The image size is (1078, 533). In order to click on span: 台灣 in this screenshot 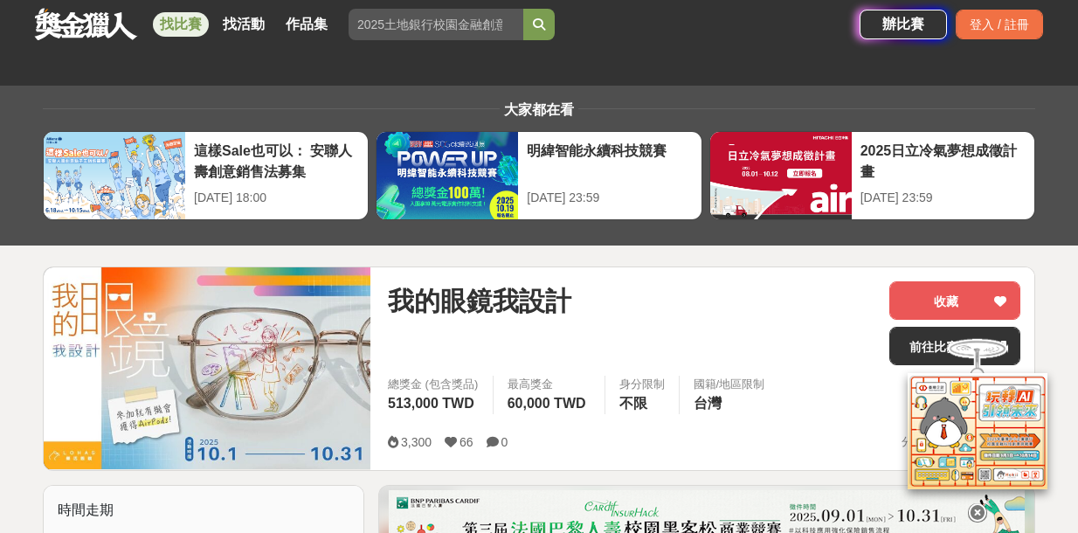, I will do `click(708, 403)`.